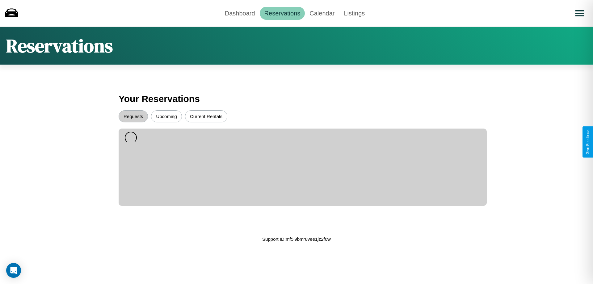 The image size is (593, 284). Describe the element at coordinates (167, 116) in the screenshot. I see `button: Upcoming` at that location.